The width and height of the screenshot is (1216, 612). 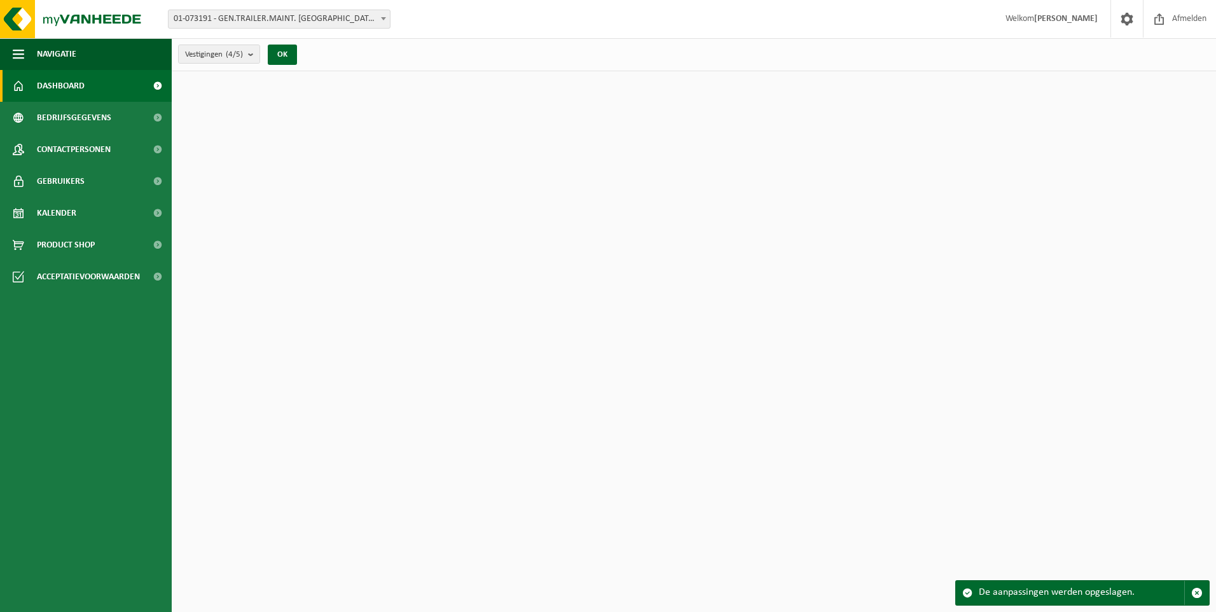 I want to click on button: OK, so click(x=282, y=55).